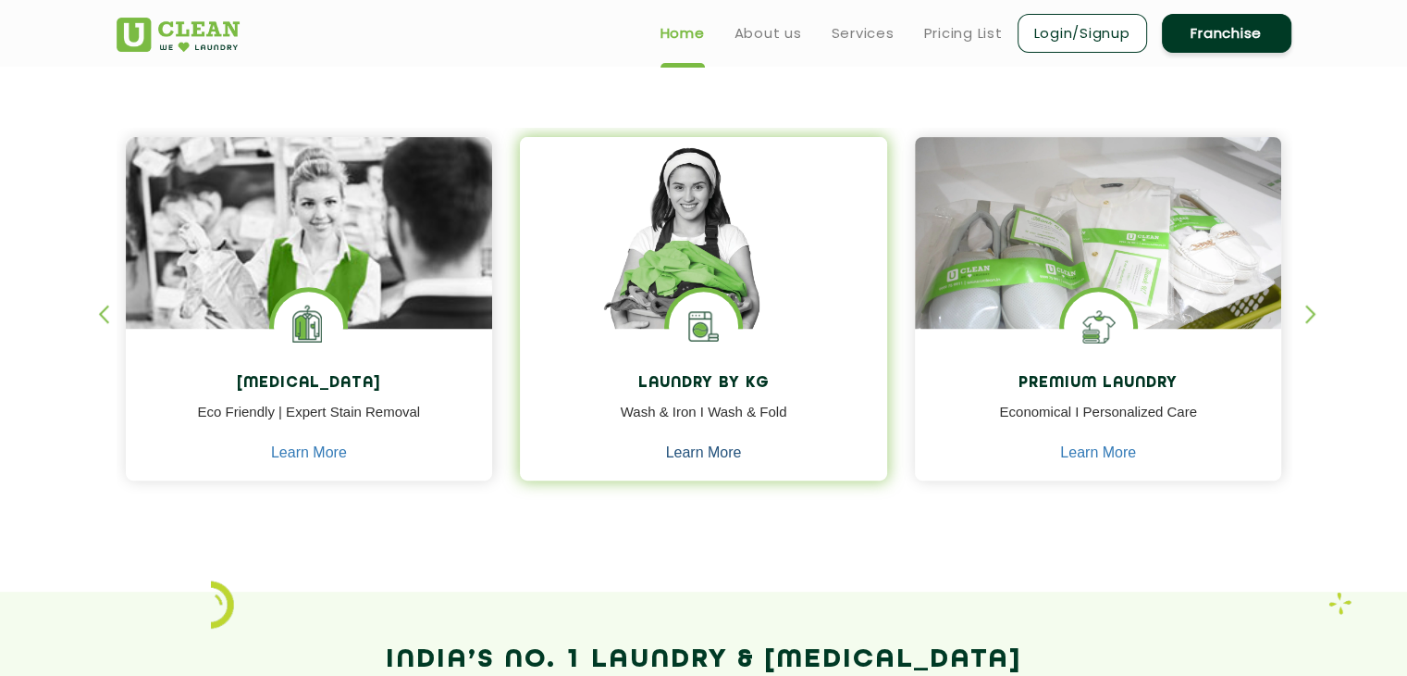  Describe the element at coordinates (768, 33) in the screenshot. I see `a: About us` at that location.